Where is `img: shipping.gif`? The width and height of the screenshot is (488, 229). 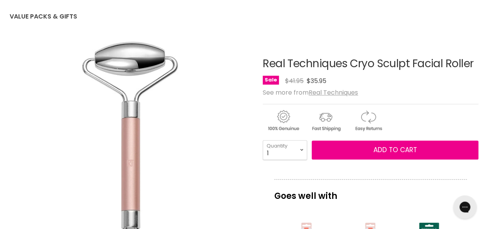 img: shipping.gif is located at coordinates (326, 120).